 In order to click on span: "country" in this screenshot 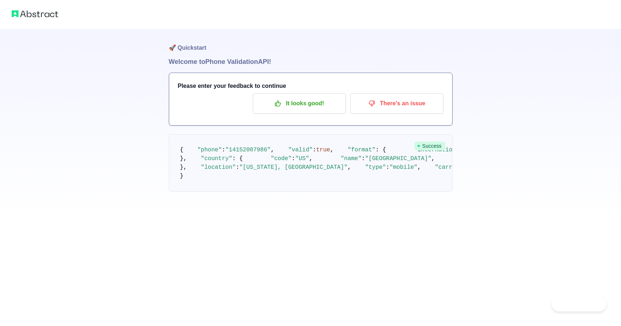, I will do `click(216, 159)`.